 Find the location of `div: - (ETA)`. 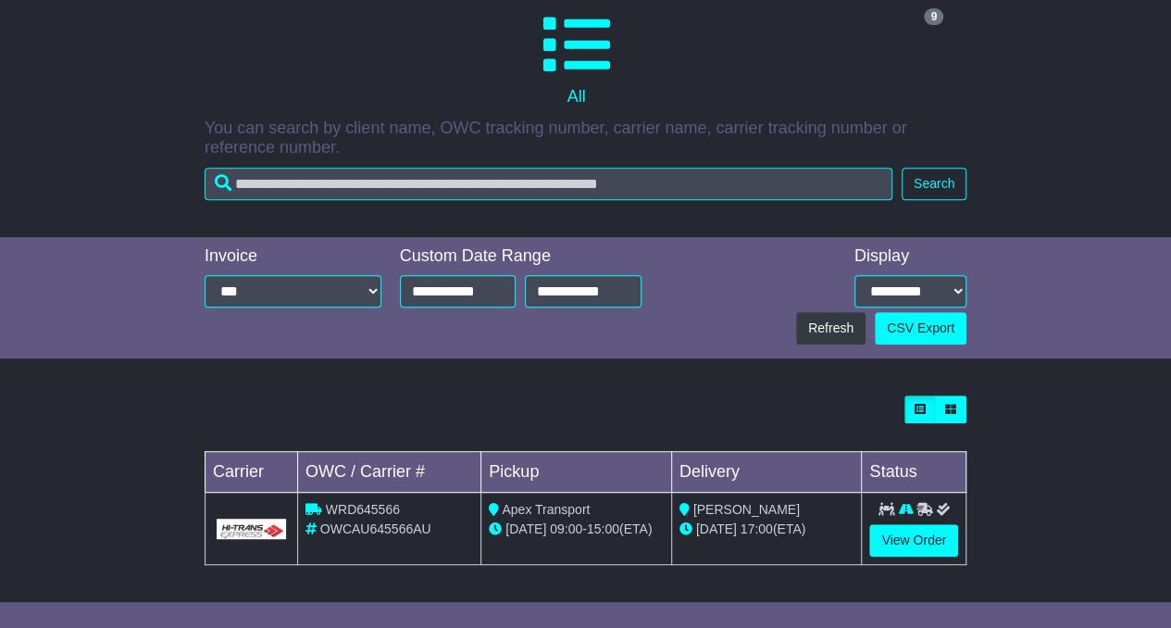

div: - (ETA) is located at coordinates (576, 529).